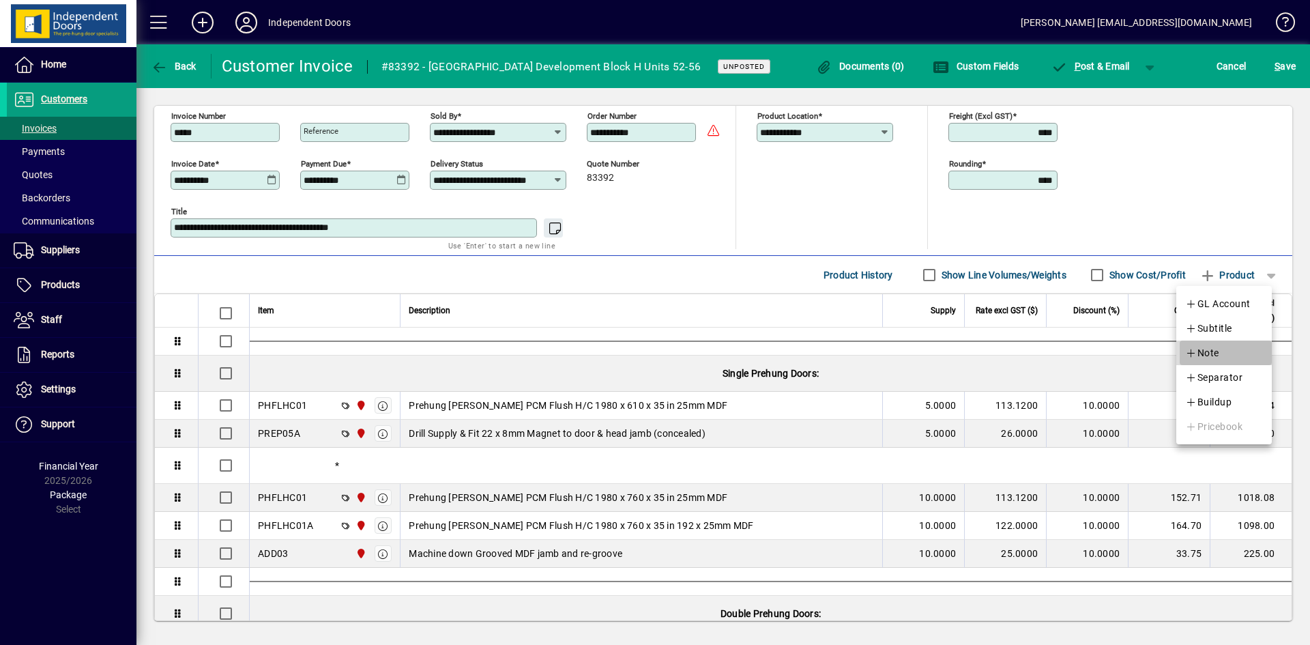 Image resolution: width=1310 pixels, height=645 pixels. What do you see at coordinates (1224, 377) in the screenshot?
I see `button: Separator` at bounding box center [1224, 377].